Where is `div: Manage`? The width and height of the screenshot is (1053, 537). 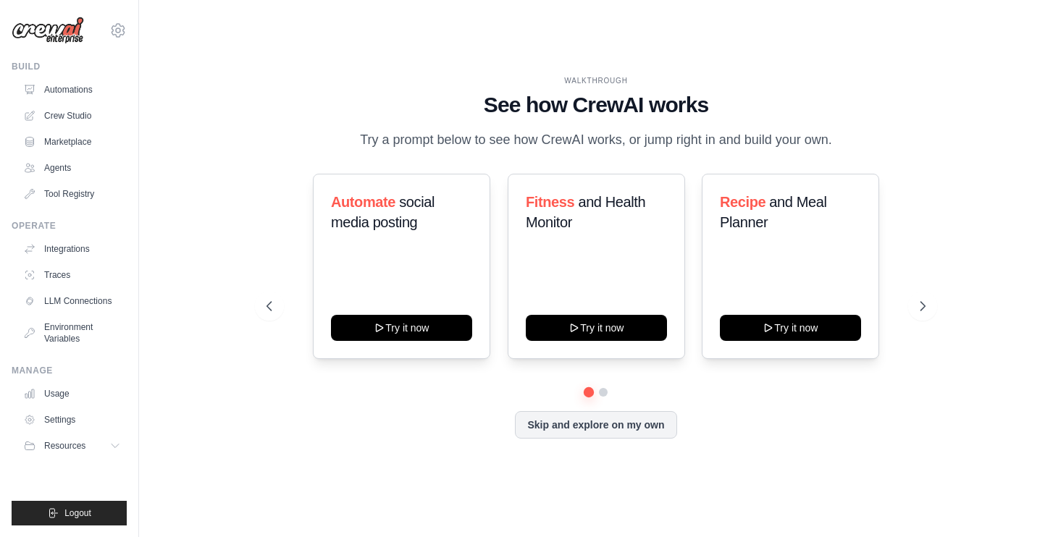
div: Manage is located at coordinates (69, 371).